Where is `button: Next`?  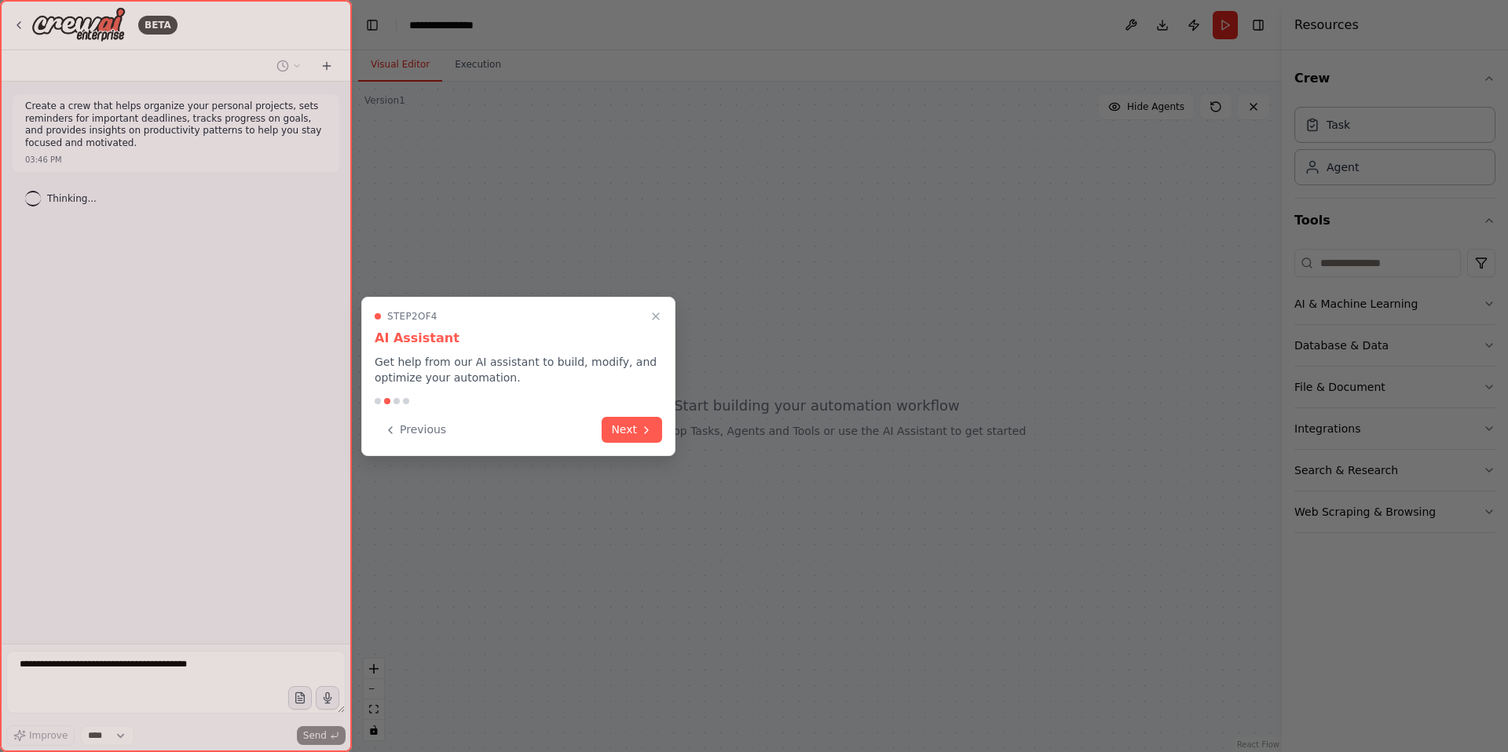
button: Next is located at coordinates (631, 430).